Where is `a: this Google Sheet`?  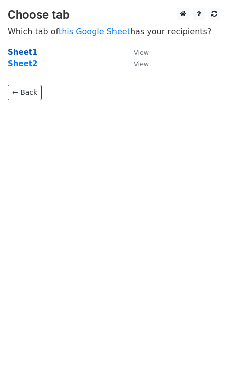 a: this Google Sheet is located at coordinates (94, 31).